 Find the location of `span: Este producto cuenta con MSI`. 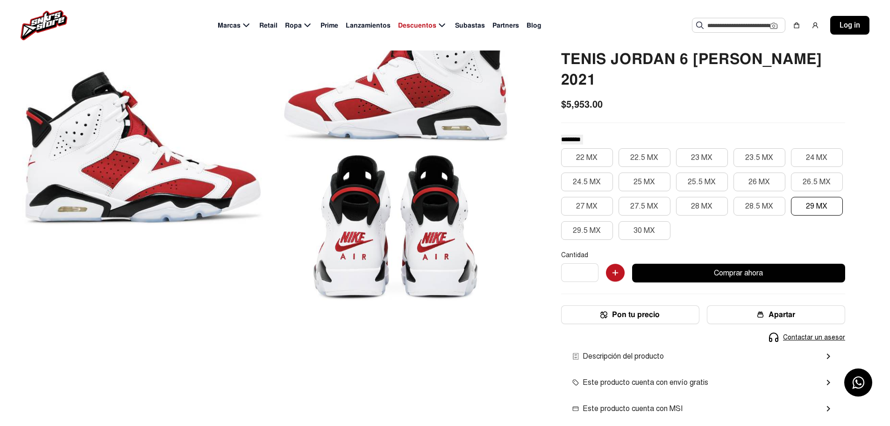

span: Este producto cuenta con MSI is located at coordinates (628, 408).